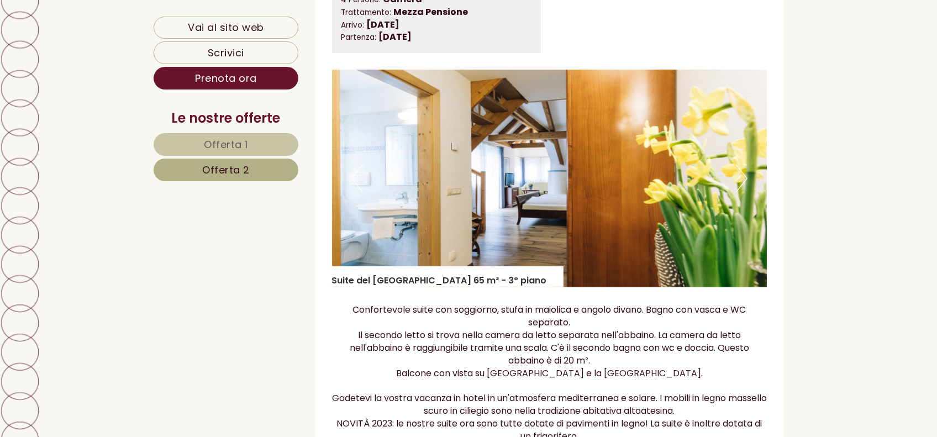 This screenshot has width=937, height=437. I want to click on div: lunedì, so click(218, 17).